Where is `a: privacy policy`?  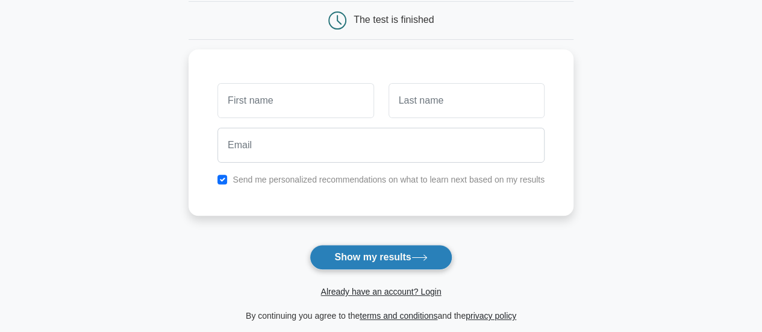
a: privacy policy is located at coordinates (491, 316).